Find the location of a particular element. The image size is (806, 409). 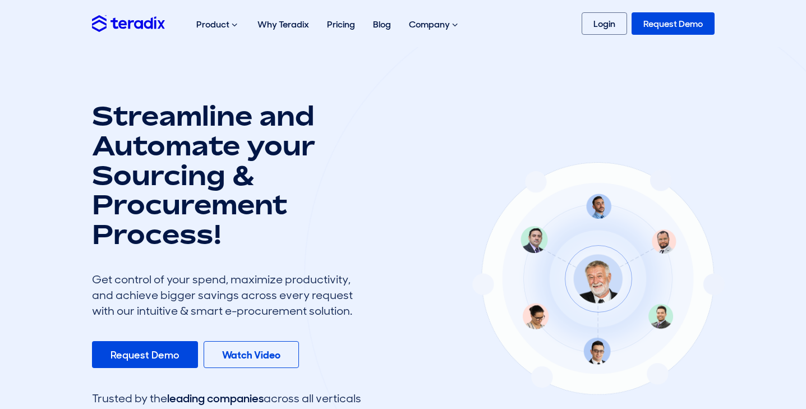

span: leading companies is located at coordinates (215, 398).